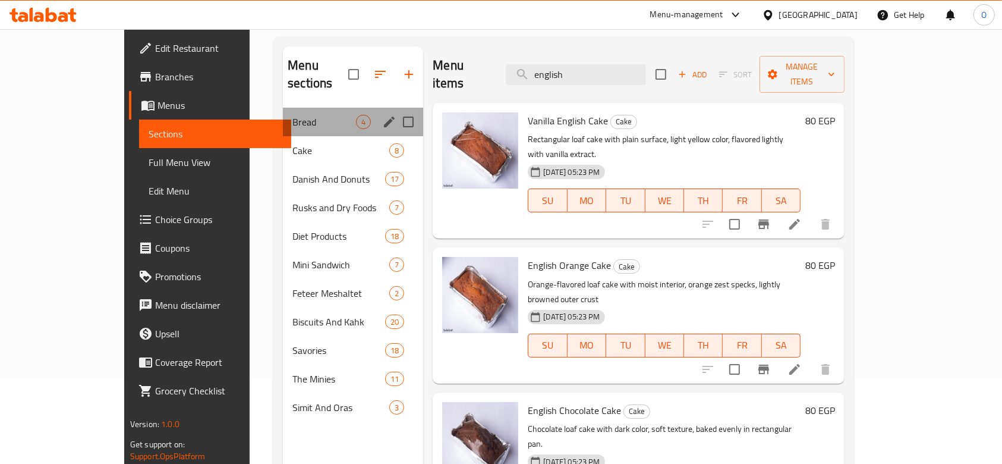  I want to click on div: Mini Sandwich7, so click(353, 264).